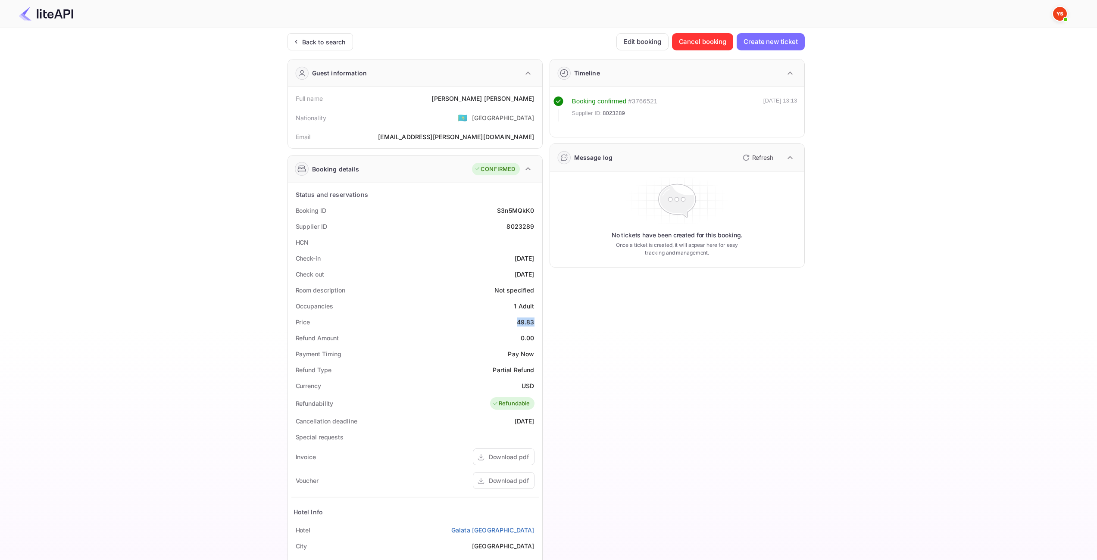  What do you see at coordinates (462, 118) in the screenshot?
I see `span: United States` at bounding box center [462, 118].